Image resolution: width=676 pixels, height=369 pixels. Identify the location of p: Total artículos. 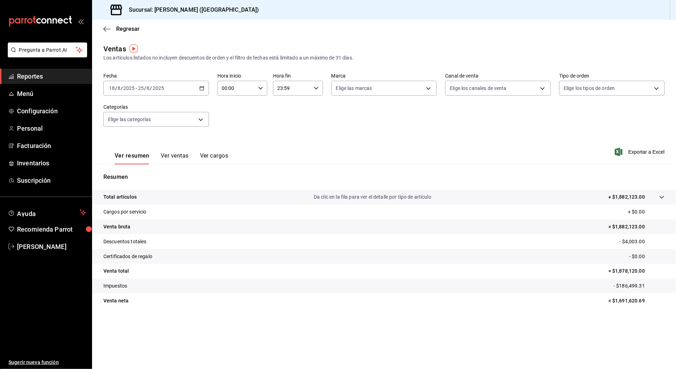
(120, 197).